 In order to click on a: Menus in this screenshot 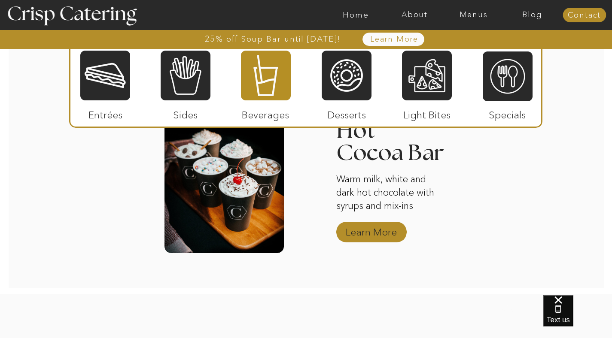, I will do `click(473, 15)`.